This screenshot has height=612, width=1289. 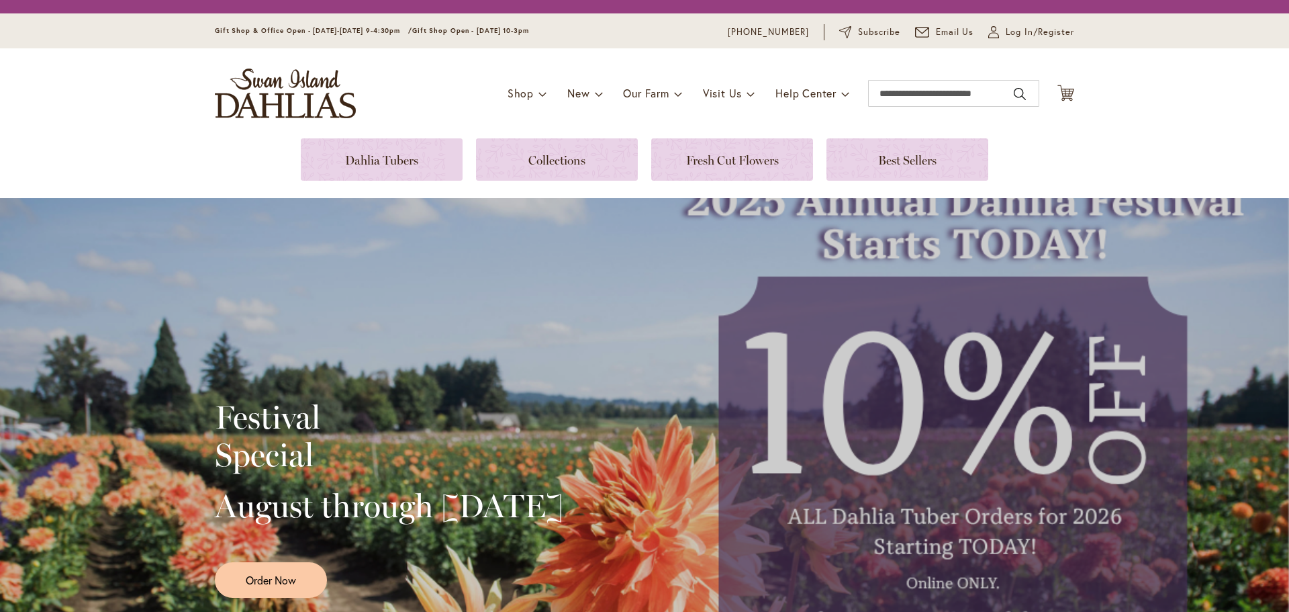 I want to click on span: Log In/Register, so click(x=1040, y=32).